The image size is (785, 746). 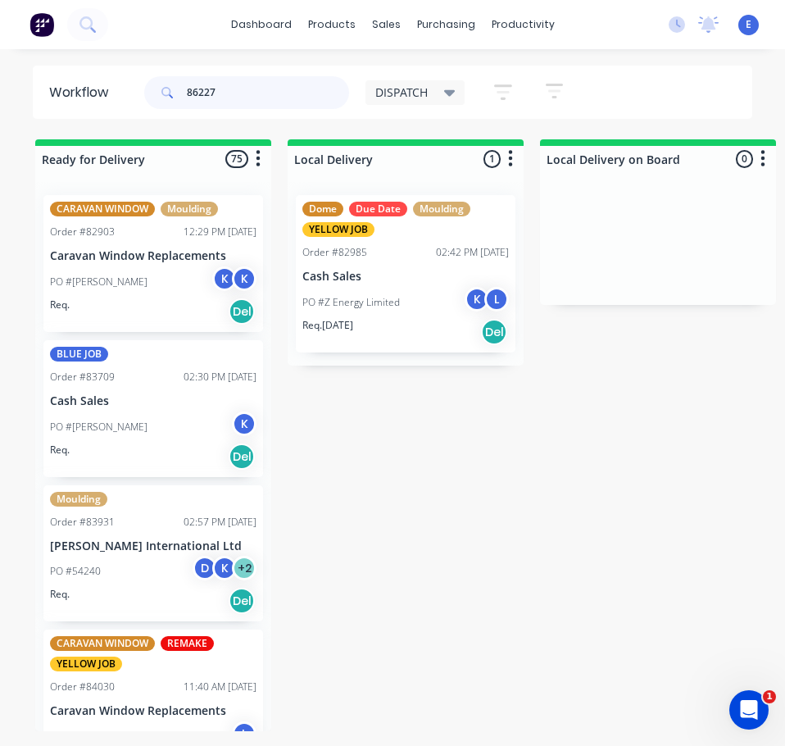 I want to click on div: sales, so click(x=386, y=25).